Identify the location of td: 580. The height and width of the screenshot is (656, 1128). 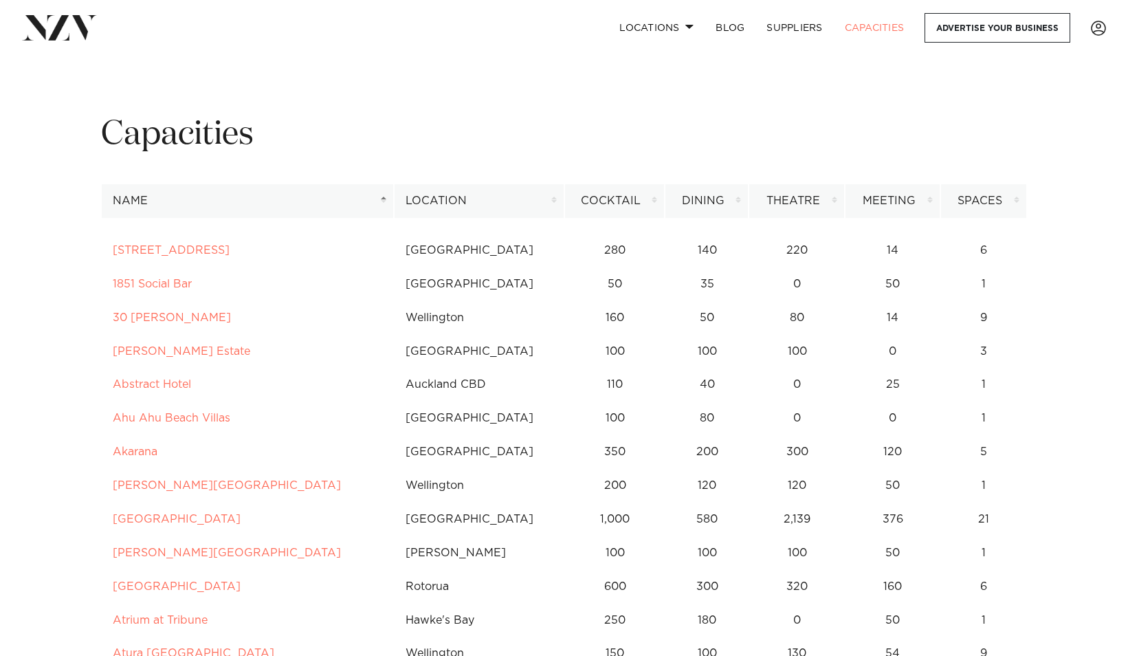
(707, 519).